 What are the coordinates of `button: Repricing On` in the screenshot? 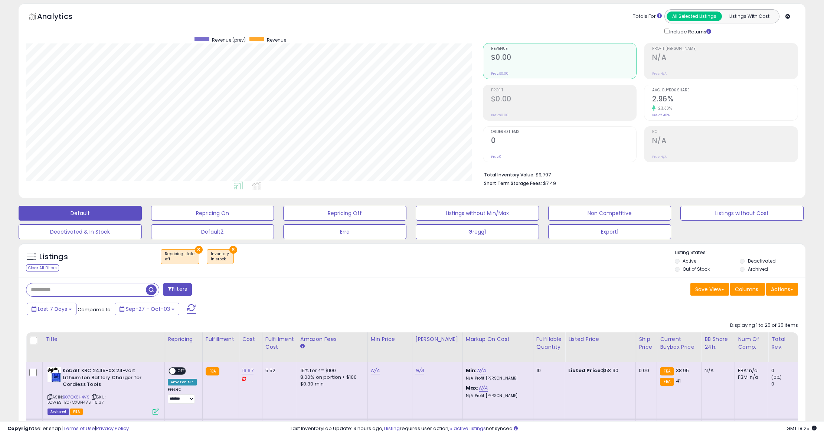 It's located at (213, 213).